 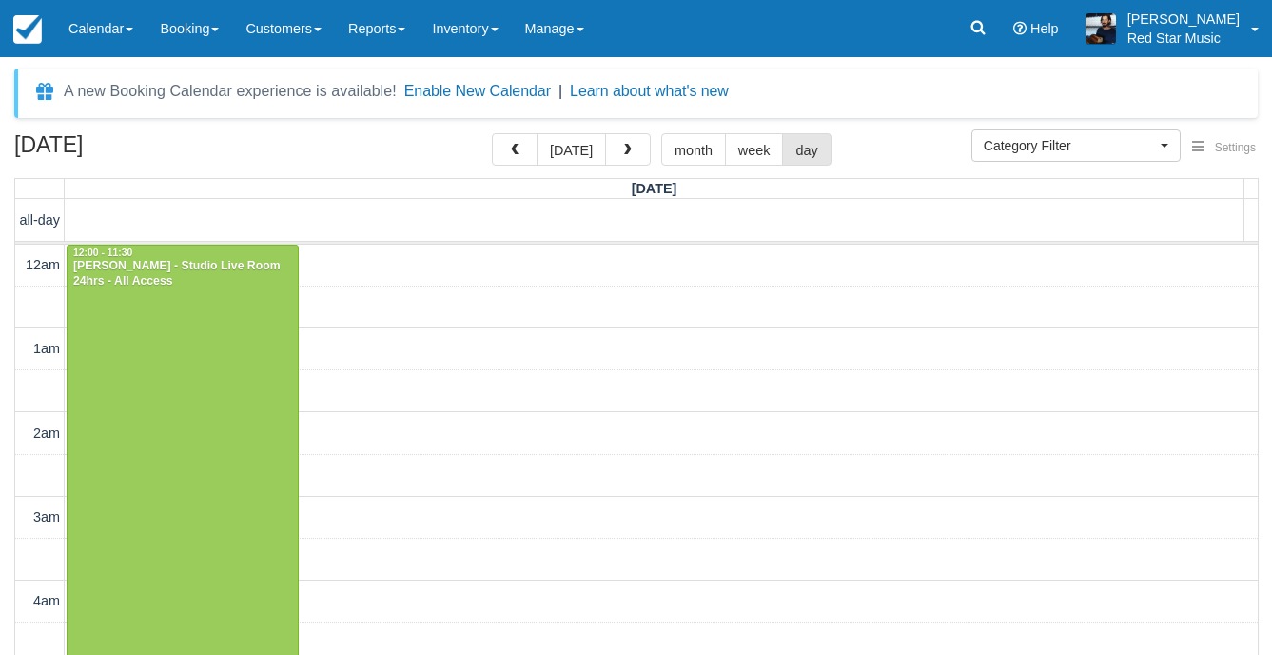 What do you see at coordinates (1101, 29) in the screenshot?
I see `img: A1` at bounding box center [1101, 29].